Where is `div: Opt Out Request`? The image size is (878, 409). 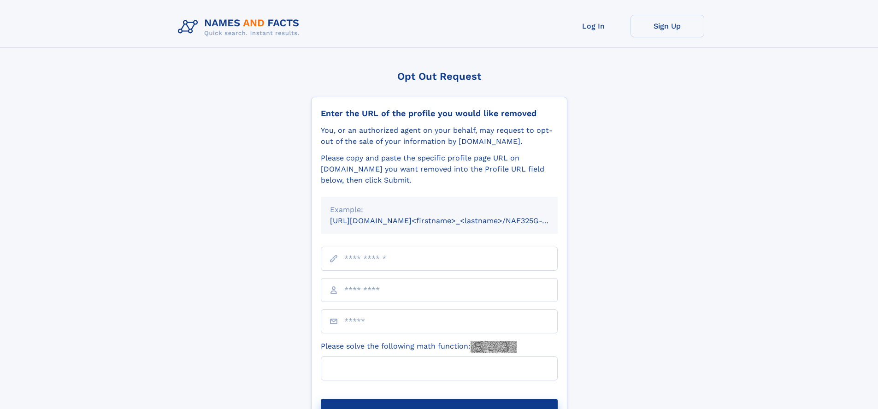
div: Opt Out Request is located at coordinates (439, 76).